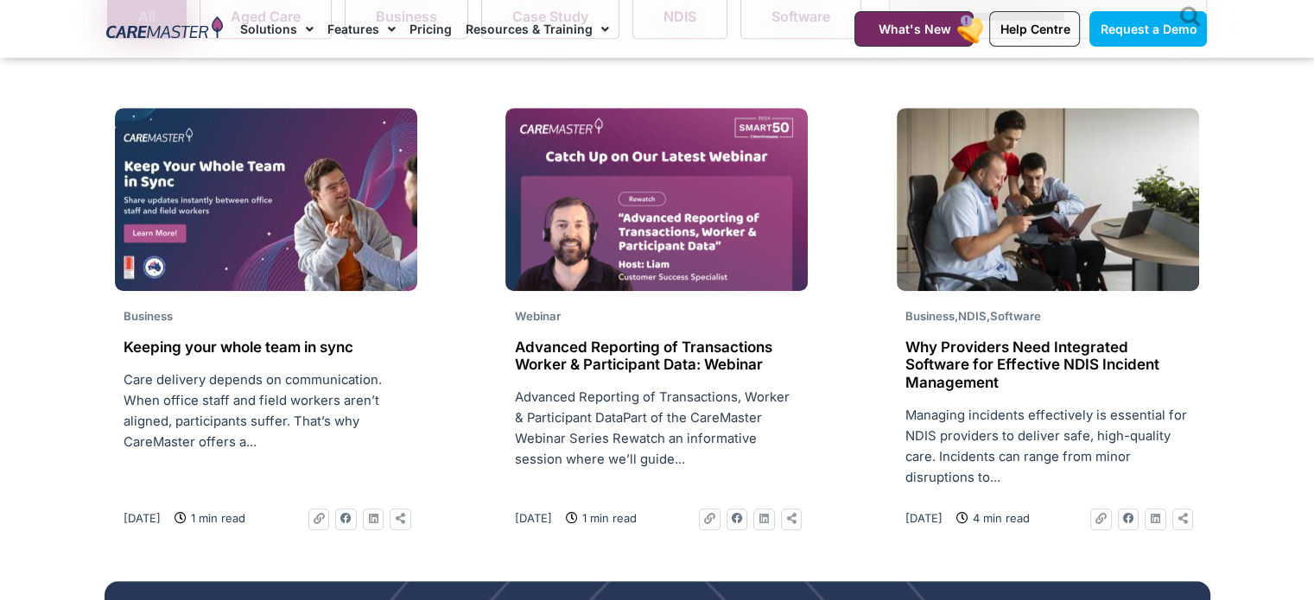  What do you see at coordinates (266, 411) in the screenshot?
I see `p: Care delivery depends on communication. When office staff and field workers aren’t aligned, parti...` at bounding box center [266, 411].